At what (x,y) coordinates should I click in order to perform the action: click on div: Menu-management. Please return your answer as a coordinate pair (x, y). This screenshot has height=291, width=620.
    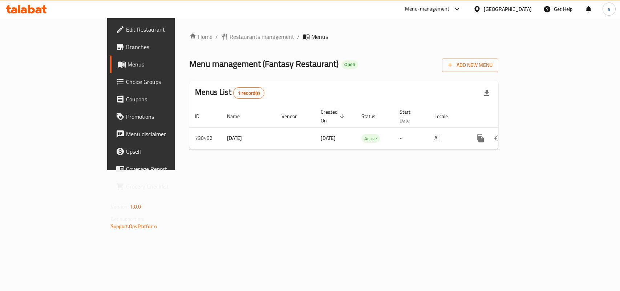
    Looking at the image, I should click on (427, 9).